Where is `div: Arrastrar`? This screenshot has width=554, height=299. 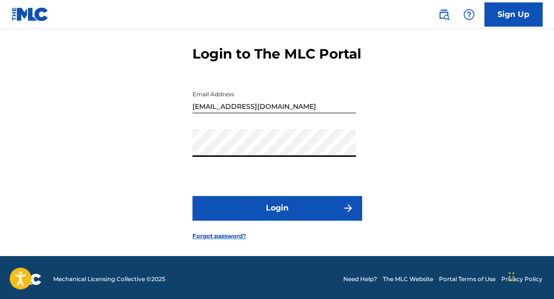
div: Arrastrar is located at coordinates (511, 276).